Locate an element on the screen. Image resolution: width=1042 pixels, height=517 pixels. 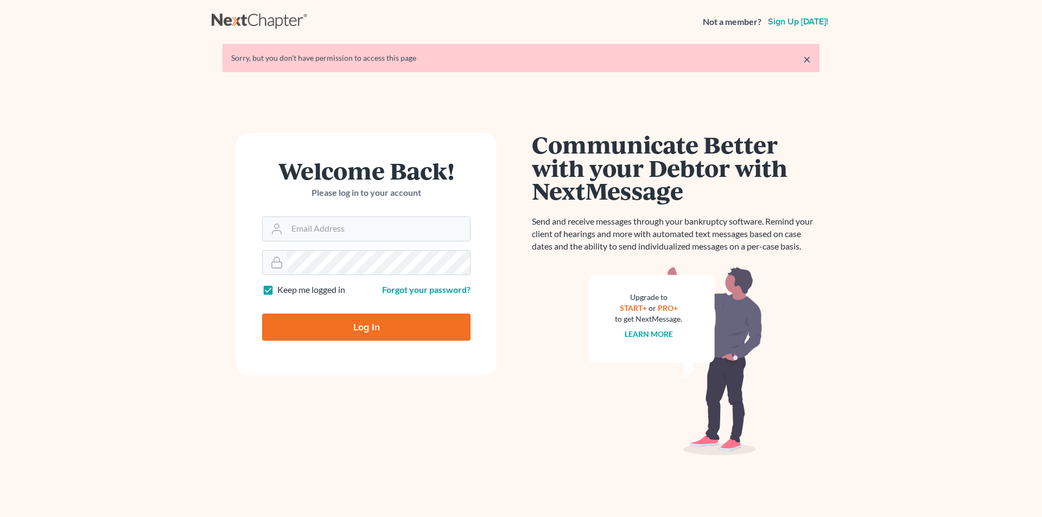
span: or is located at coordinates (652, 308).